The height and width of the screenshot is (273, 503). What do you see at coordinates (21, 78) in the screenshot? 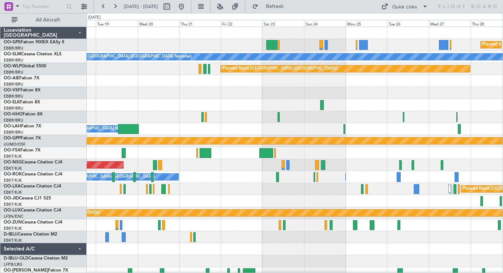
I see `a: OO-AIEFalcon 7X` at bounding box center [21, 78].